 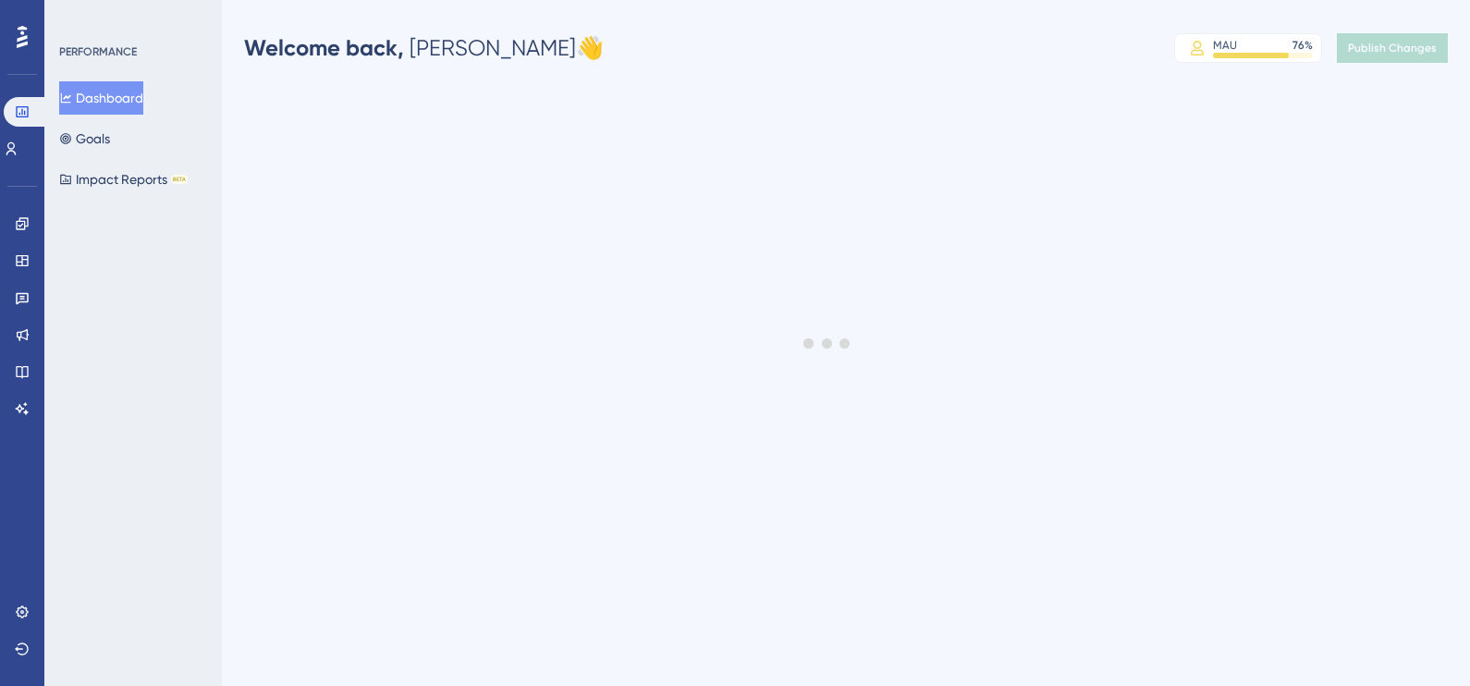 I want to click on button: Dashboard, so click(x=101, y=98).